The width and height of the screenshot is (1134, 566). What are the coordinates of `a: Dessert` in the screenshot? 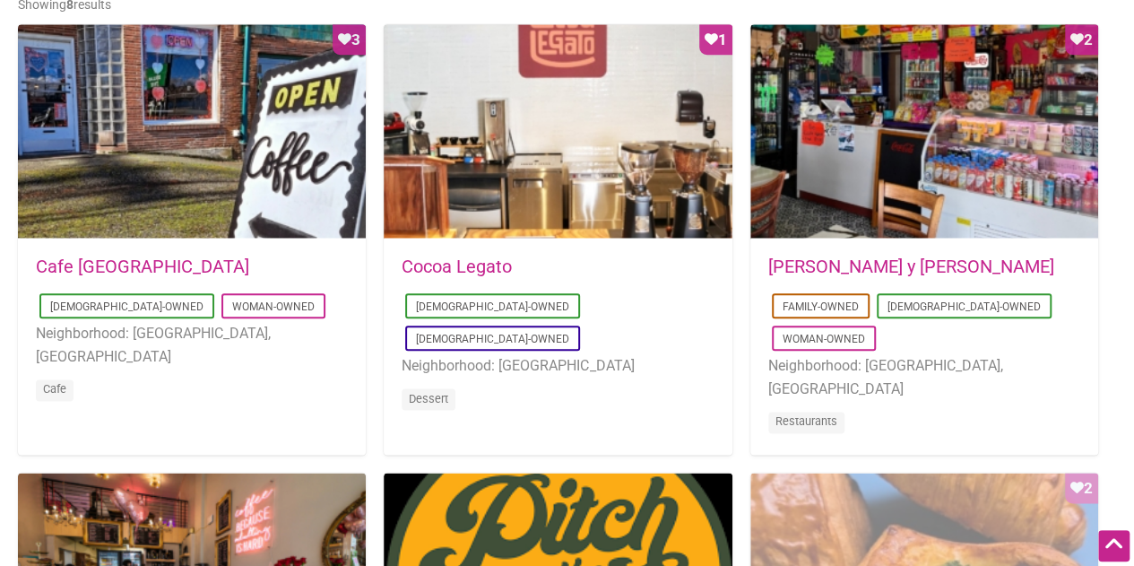 It's located at (428, 398).